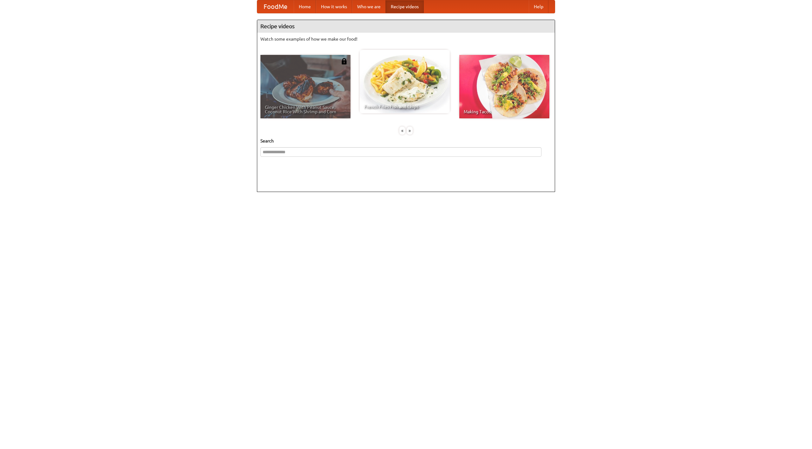 This screenshot has height=449, width=812. Describe the element at coordinates (406, 141) in the screenshot. I see `h5: Search` at that location.